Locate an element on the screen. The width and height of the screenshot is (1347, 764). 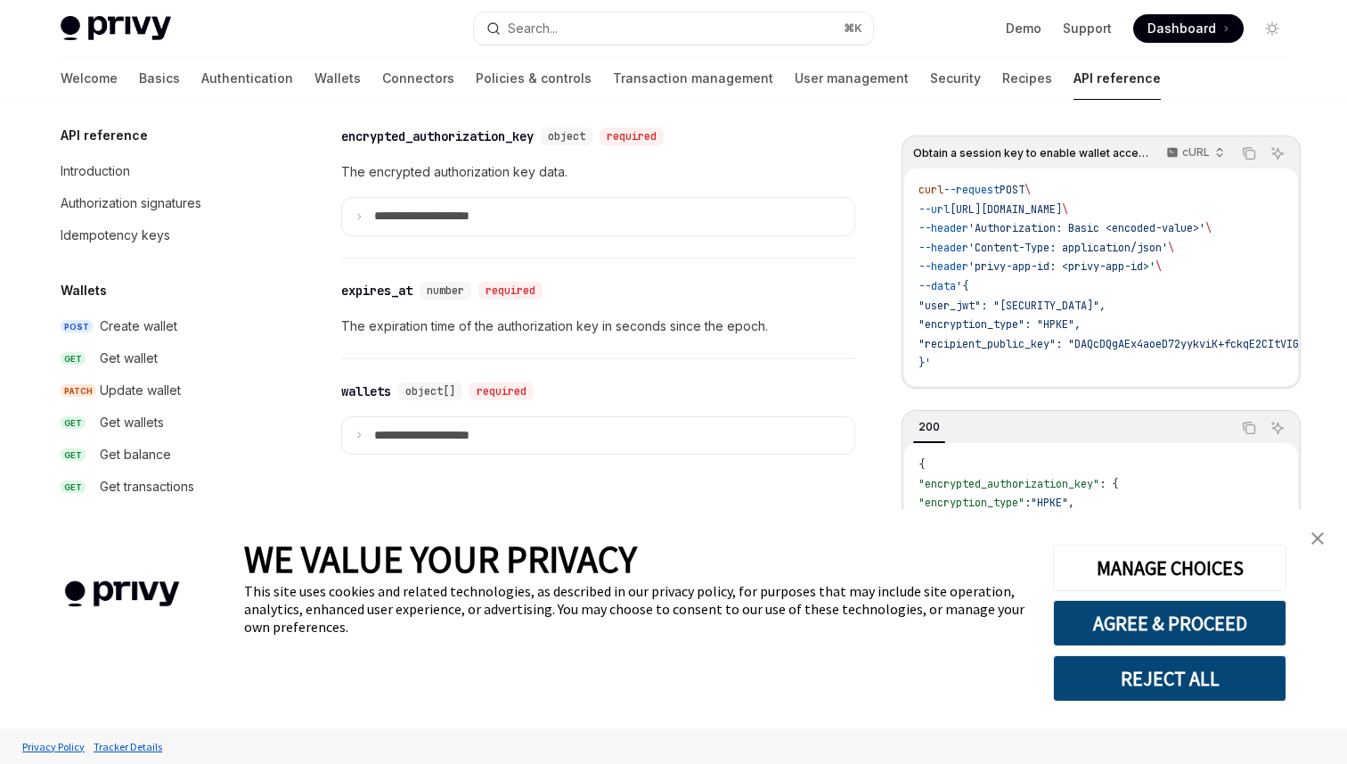
span: Dashboard is located at coordinates (1182, 29).